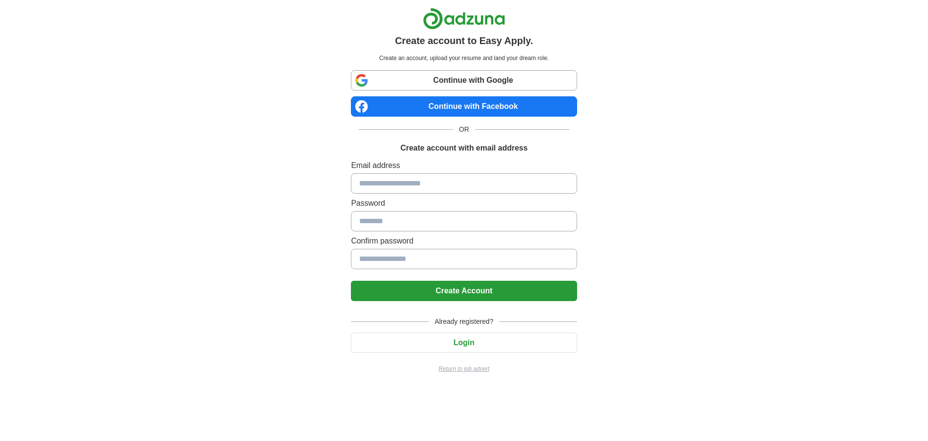  Describe the element at coordinates (464, 368) in the screenshot. I see `p: Return to job advert` at that location.